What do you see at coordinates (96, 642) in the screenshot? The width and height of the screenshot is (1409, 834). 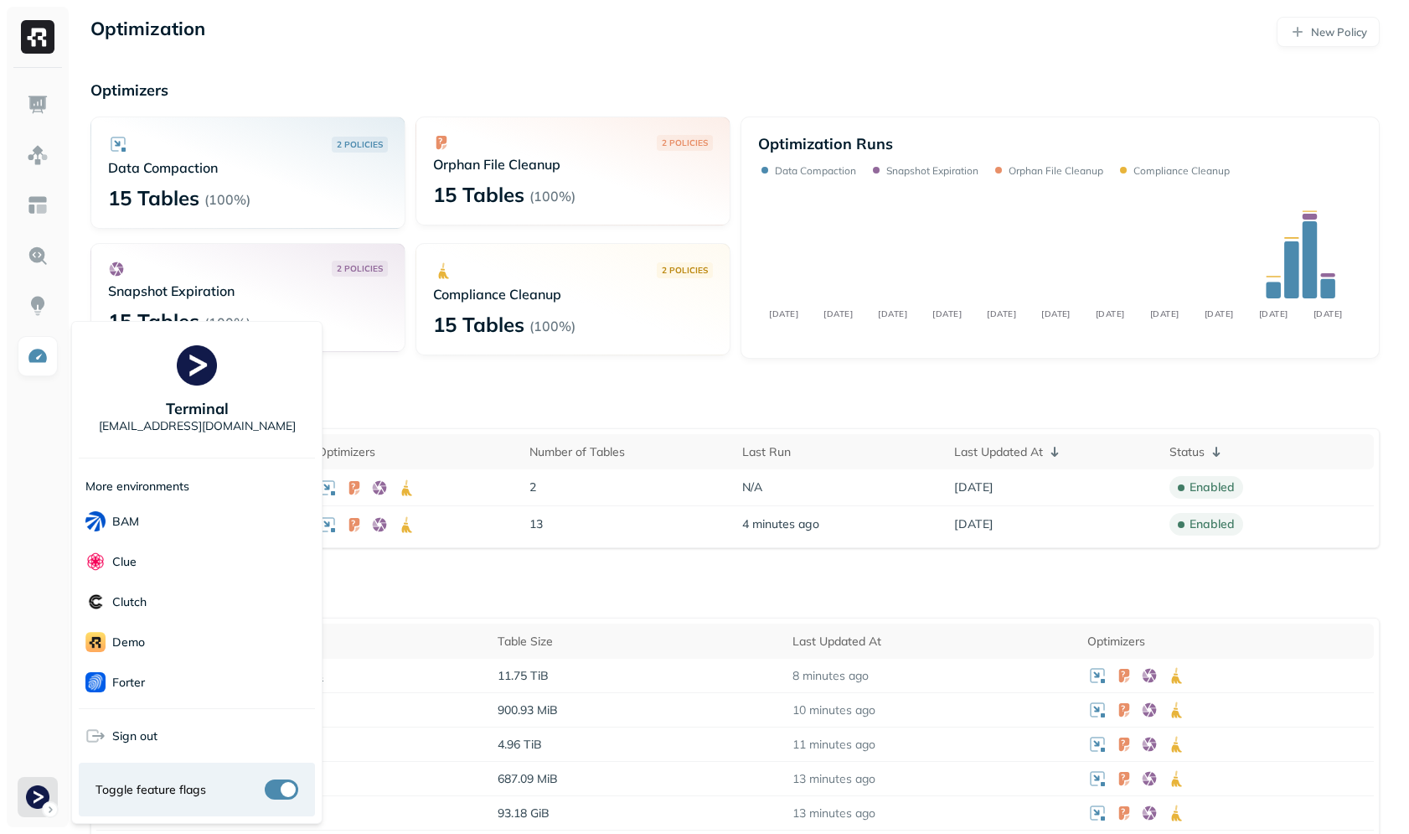 I see `img: demo` at bounding box center [96, 642].